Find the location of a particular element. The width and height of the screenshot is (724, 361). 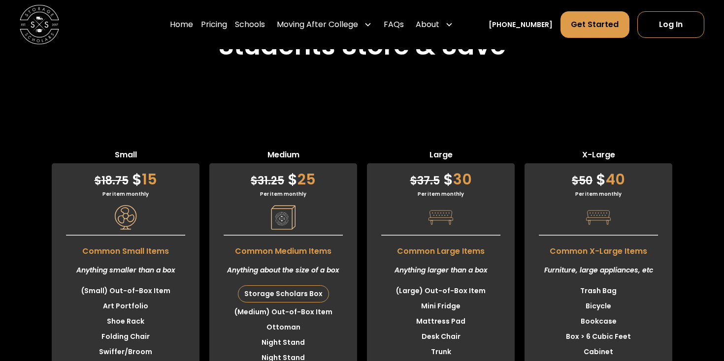

div: Anything larger than a box is located at coordinates (441, 270).